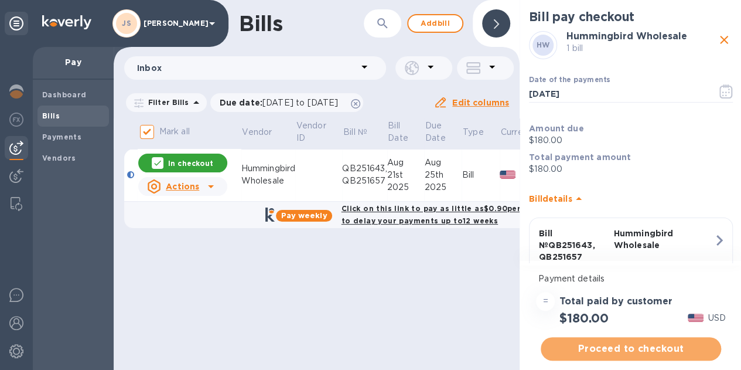  I want to click on span: Currency, so click(519, 132).